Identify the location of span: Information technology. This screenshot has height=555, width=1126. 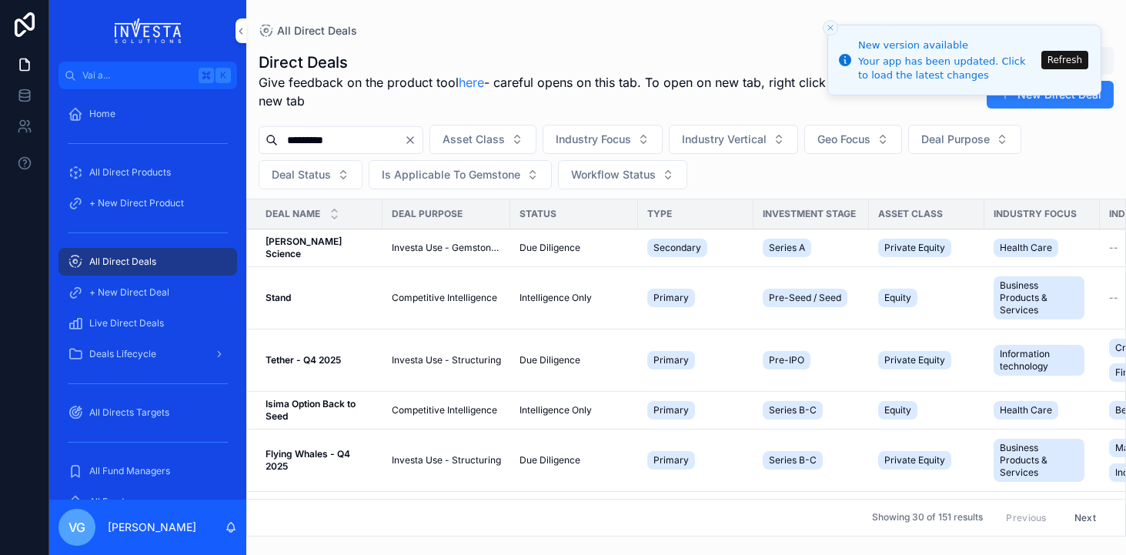
(1039, 360).